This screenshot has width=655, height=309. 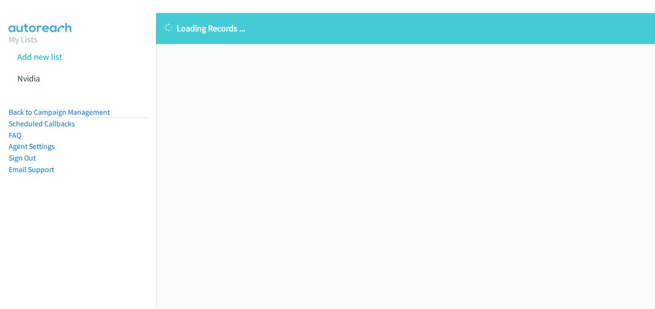 I want to click on a: FAQ, so click(x=15, y=135).